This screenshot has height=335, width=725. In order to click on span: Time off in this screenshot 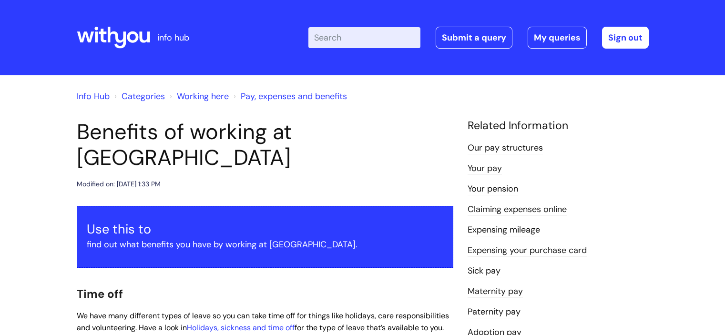, I will do `click(100, 294)`.